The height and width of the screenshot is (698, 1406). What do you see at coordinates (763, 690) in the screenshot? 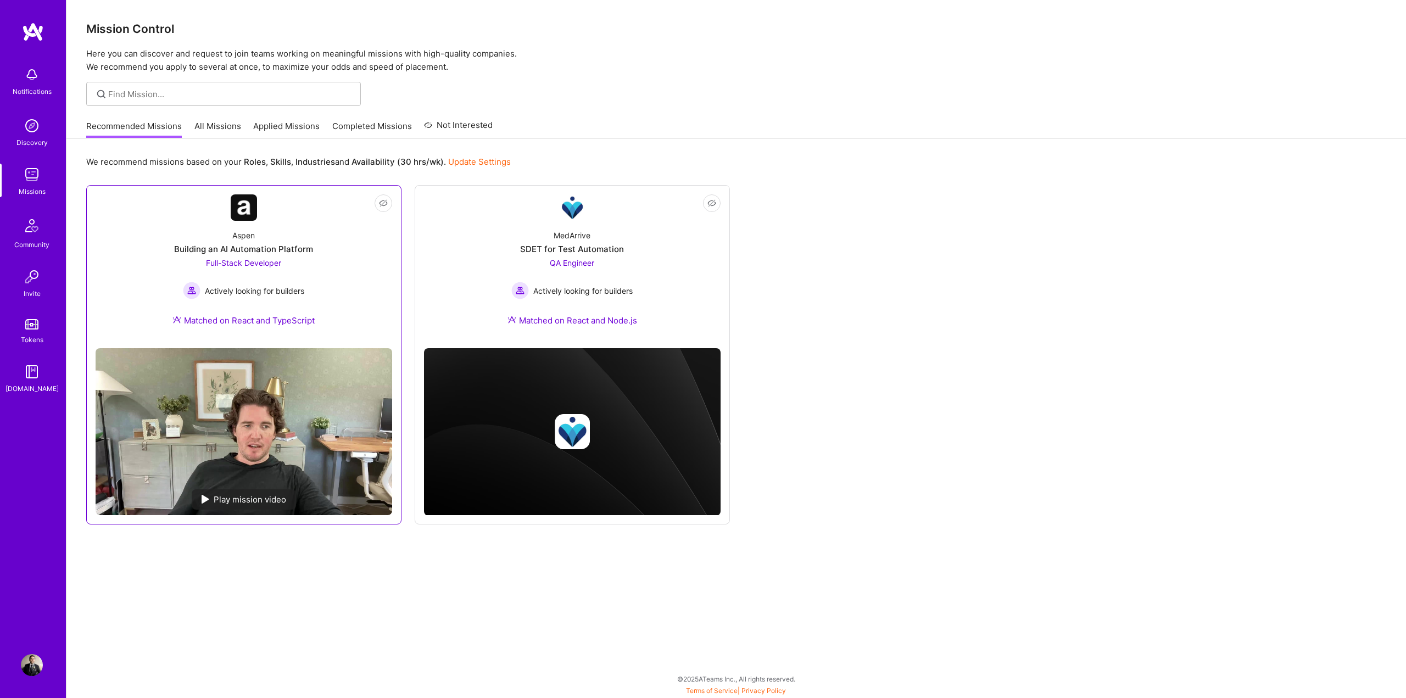
I see `a: Privacy Policy` at bounding box center [763, 690].